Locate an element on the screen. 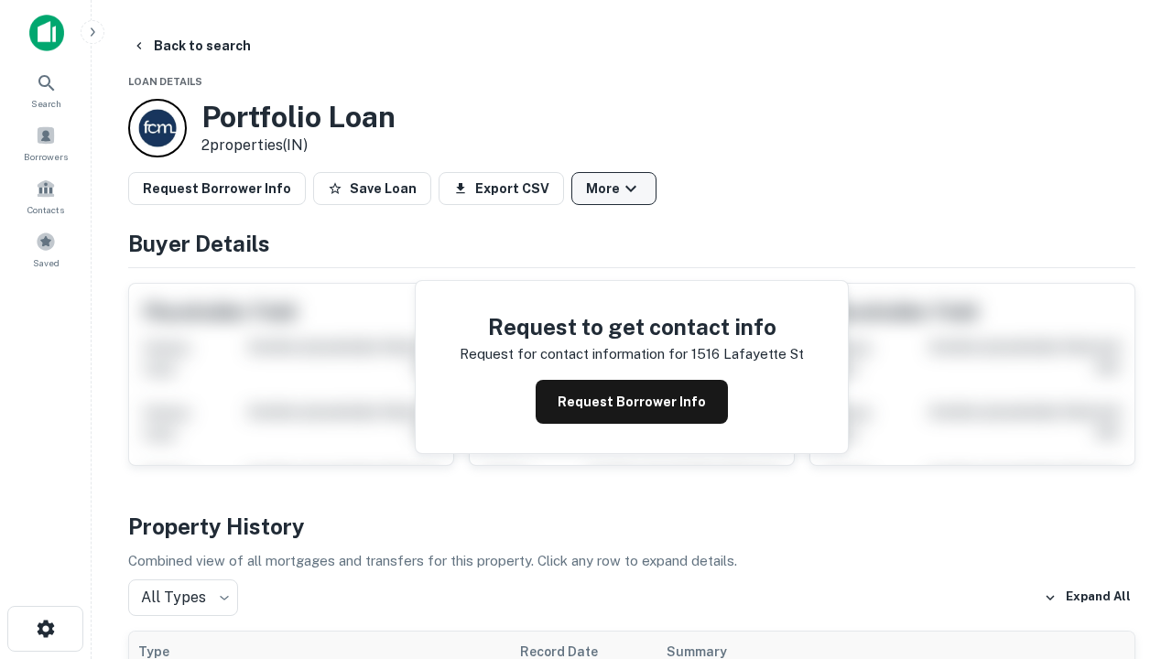  h3: Portfolio Loan is located at coordinates (299, 117).